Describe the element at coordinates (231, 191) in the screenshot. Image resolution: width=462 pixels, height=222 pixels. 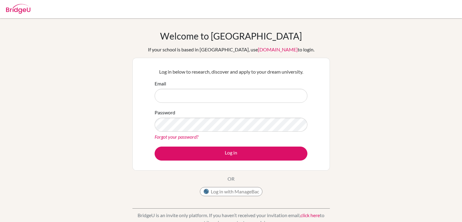
I see `button: Log in with ManageBac` at that location.